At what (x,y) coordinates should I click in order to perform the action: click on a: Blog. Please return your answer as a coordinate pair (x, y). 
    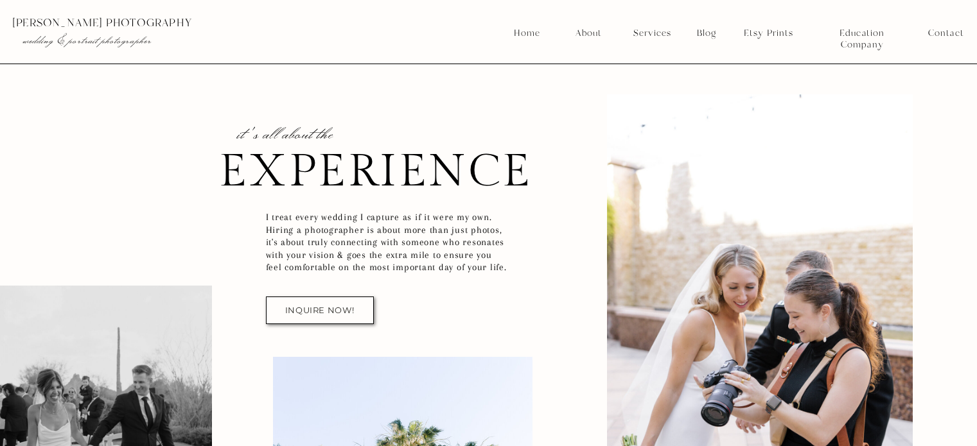
    Looking at the image, I should click on (706, 33).